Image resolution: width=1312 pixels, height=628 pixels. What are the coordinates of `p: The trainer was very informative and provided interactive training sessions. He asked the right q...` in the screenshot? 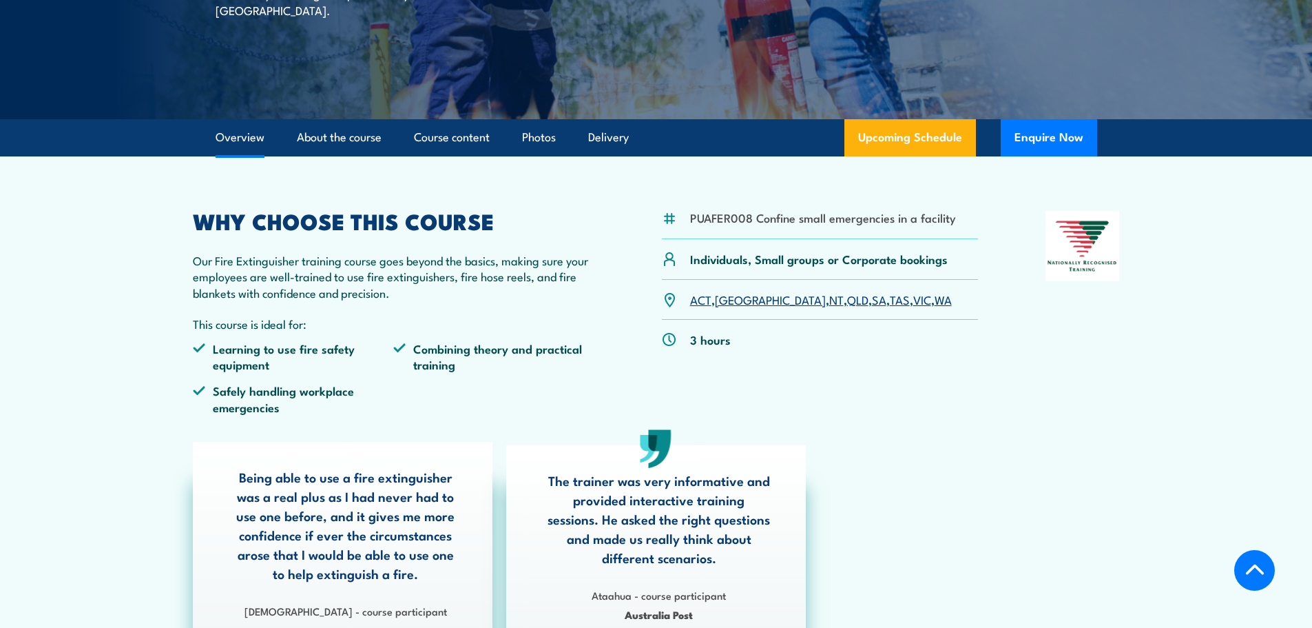 It's located at (659, 519).